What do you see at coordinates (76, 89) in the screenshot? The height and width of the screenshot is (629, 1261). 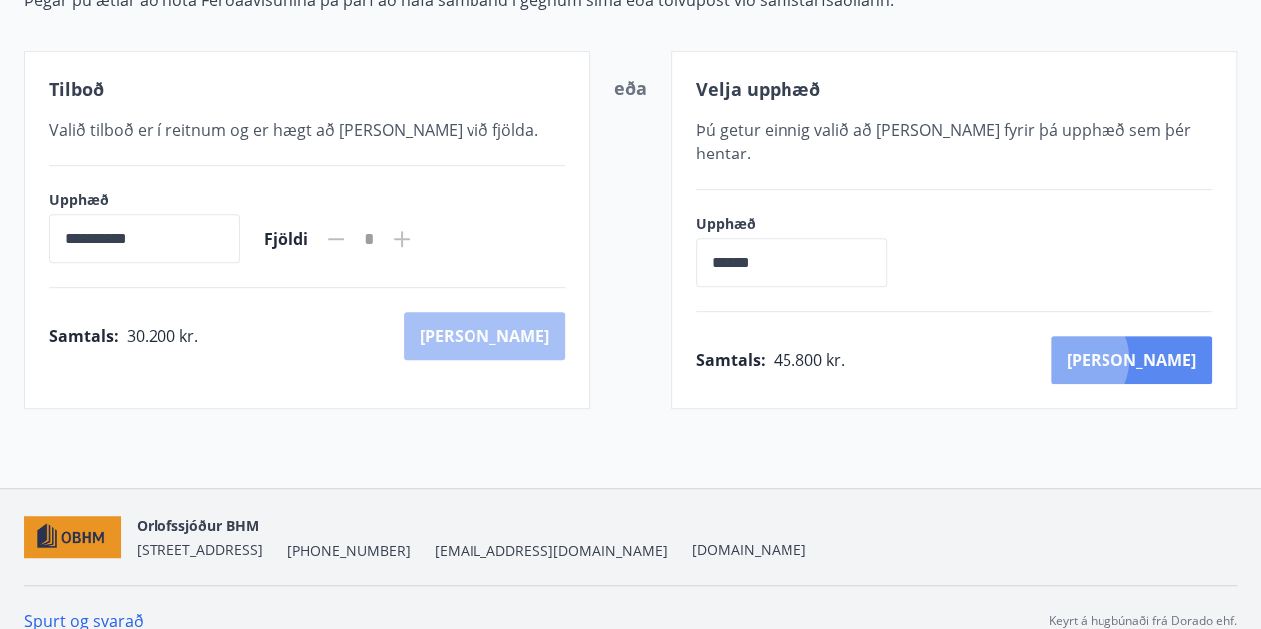 I see `span: Tilboð` at bounding box center [76, 89].